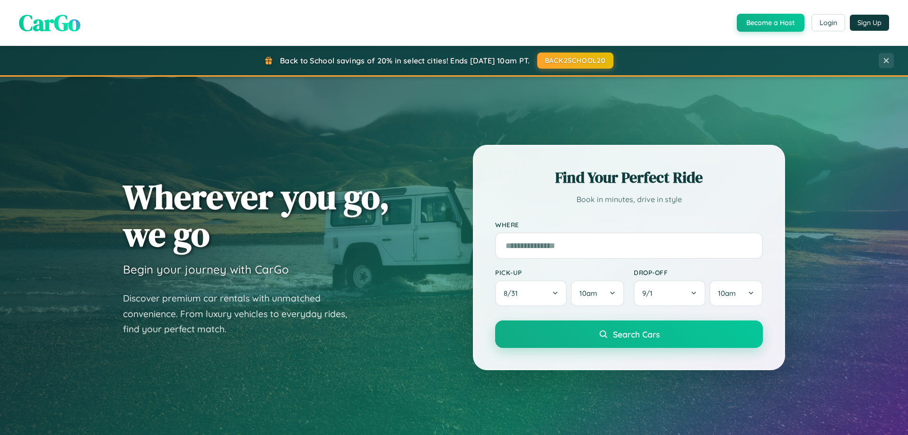 This screenshot has height=435, width=908. I want to click on label: Where, so click(629, 224).